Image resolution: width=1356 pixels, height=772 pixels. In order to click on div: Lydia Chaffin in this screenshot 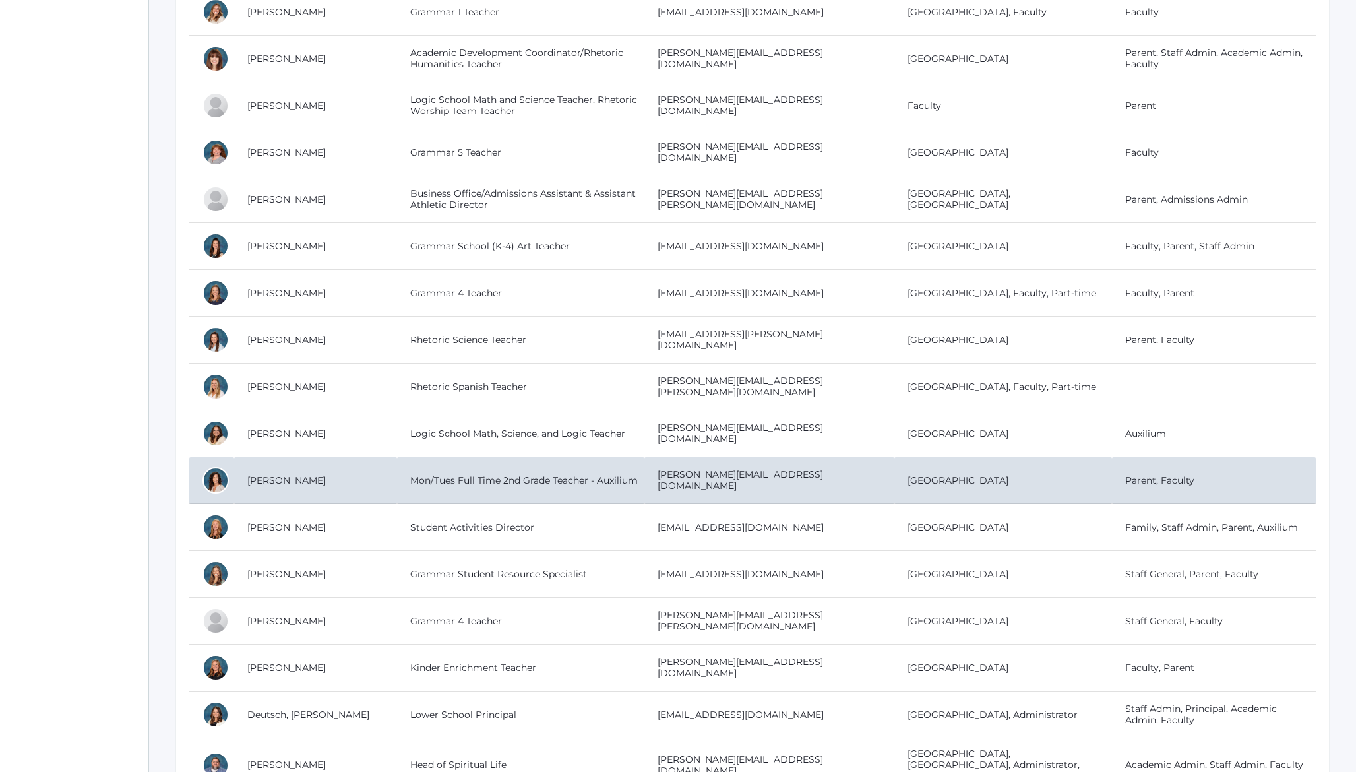, I will do `click(216, 621)`.